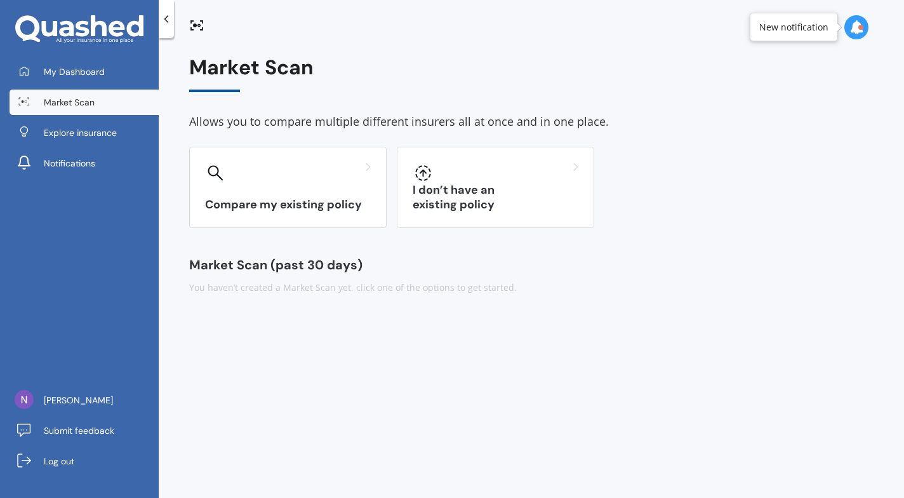 The height and width of the screenshot is (498, 904). Describe the element at coordinates (84, 461) in the screenshot. I see `a: Log out` at that location.